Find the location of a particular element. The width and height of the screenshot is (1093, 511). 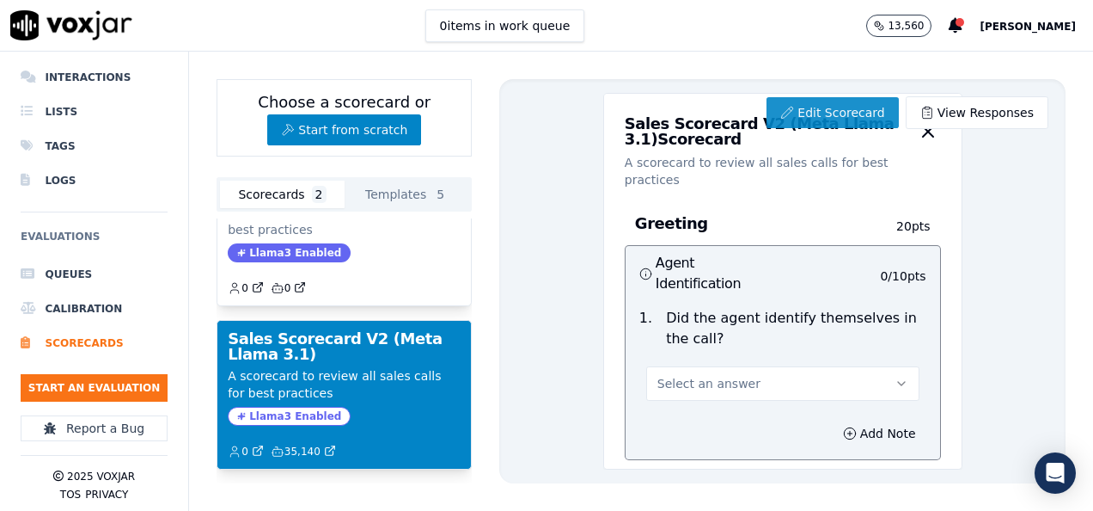

span: 2 is located at coordinates (319, 194).